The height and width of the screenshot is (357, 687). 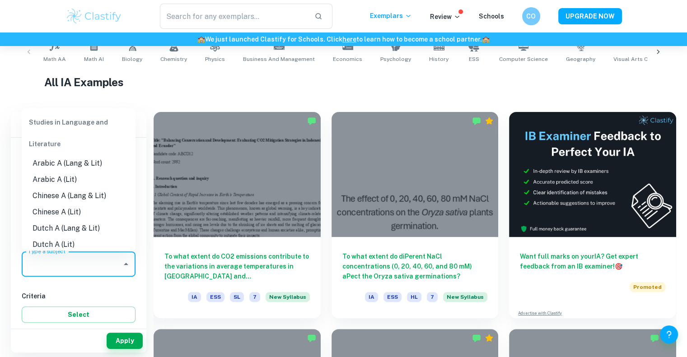 I want to click on button: UPGRADE NOW, so click(x=590, y=16).